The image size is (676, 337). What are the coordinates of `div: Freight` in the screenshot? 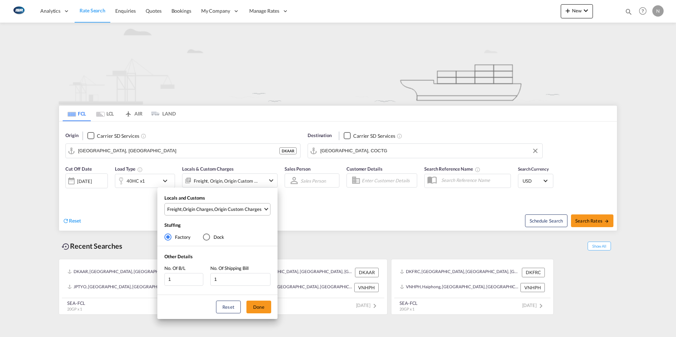 It's located at (174, 209).